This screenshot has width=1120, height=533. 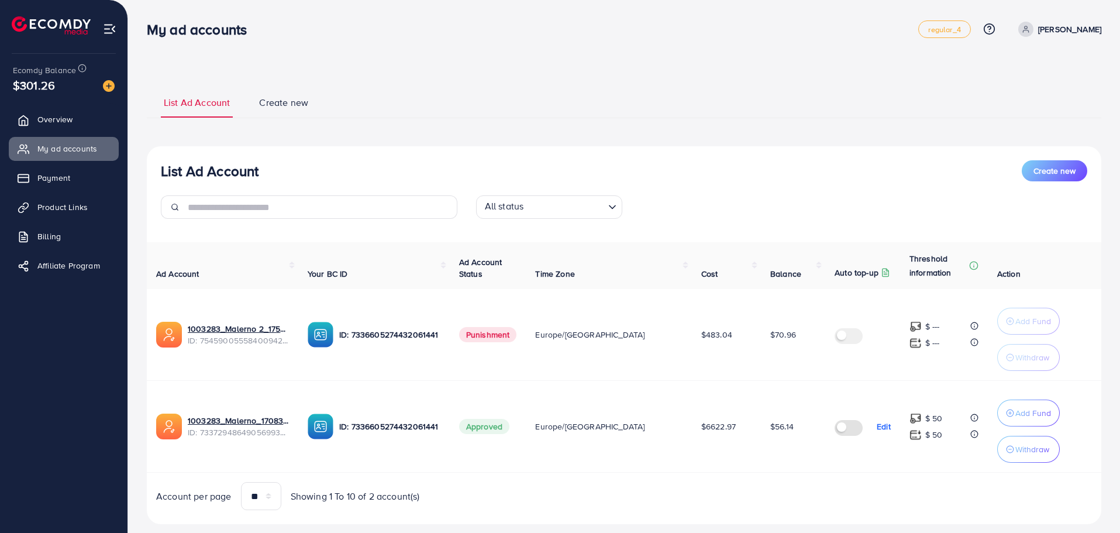 What do you see at coordinates (63, 207) in the screenshot?
I see `span: Product Links` at bounding box center [63, 207].